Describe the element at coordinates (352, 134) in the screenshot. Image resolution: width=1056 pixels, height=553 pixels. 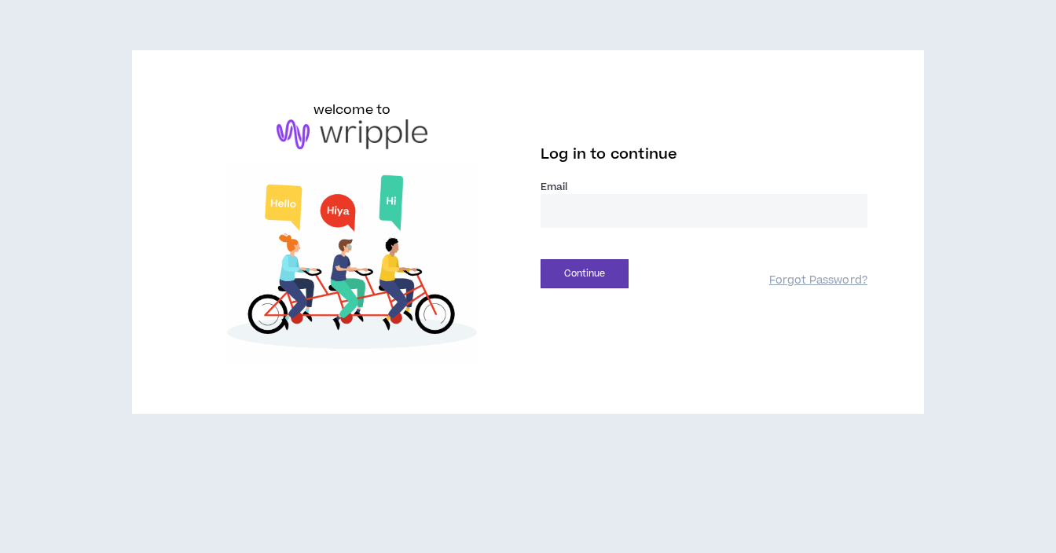
I see `img: logo-brand.png` at that location.